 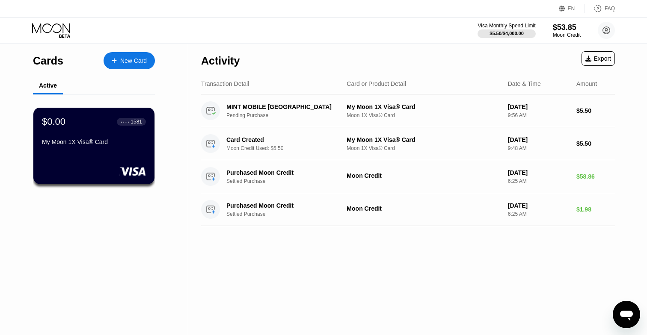 I want to click on div: $0.00● ● ● ●1581My Moon 1X Visa® Card, so click(x=94, y=146).